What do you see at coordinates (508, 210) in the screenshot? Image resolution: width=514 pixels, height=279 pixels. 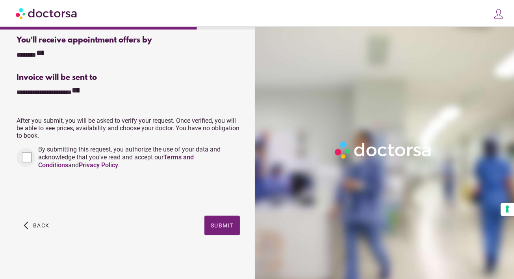 I see `button: Your consent preferences for tracking technologies` at bounding box center [508, 210].